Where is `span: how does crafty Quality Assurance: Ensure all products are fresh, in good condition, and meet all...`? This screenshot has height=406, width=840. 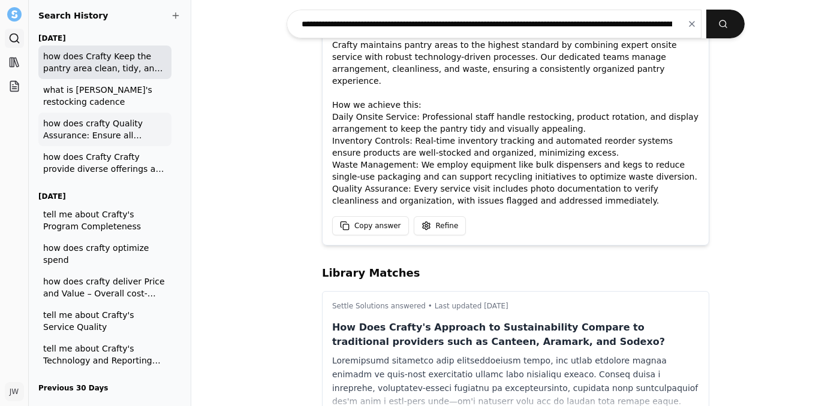
span: how does crafty Quality Assurance: Ensure all products are fresh, in good condition, and meet all... is located at coordinates (105, 129).